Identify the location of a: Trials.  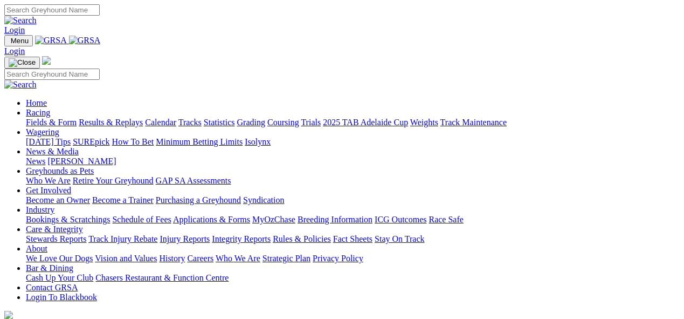
(311, 122).